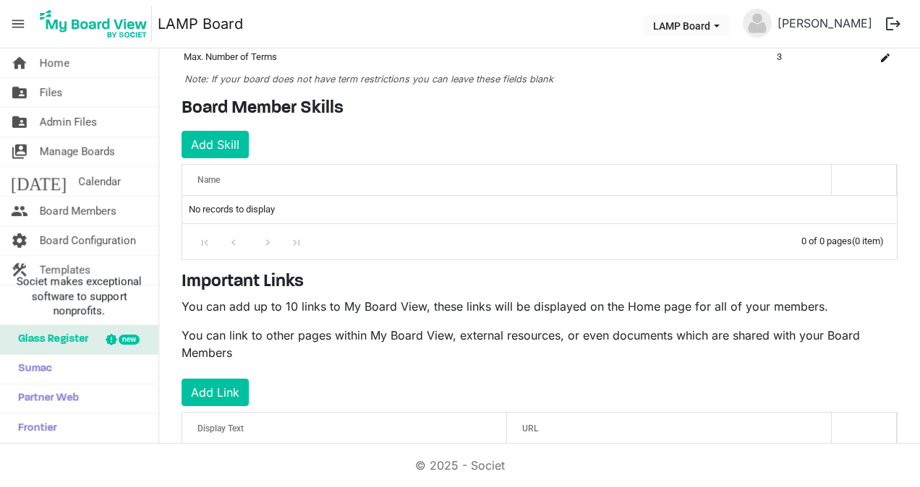 Image resolution: width=920 pixels, height=487 pixels. What do you see at coordinates (530, 429) in the screenshot?
I see `span: URL` at bounding box center [530, 429].